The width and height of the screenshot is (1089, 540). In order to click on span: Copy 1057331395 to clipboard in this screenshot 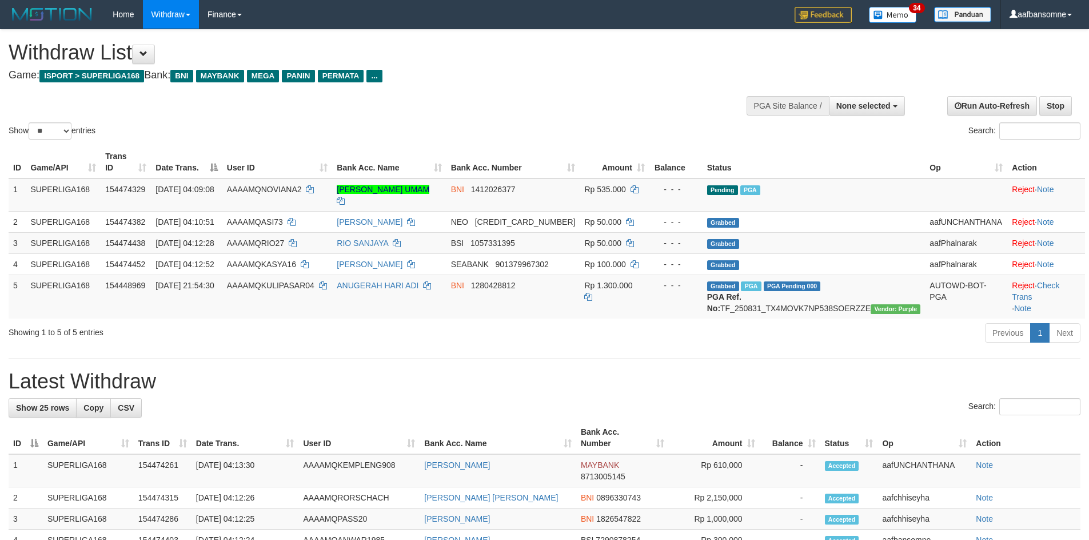, I will do `click(493, 243)`.